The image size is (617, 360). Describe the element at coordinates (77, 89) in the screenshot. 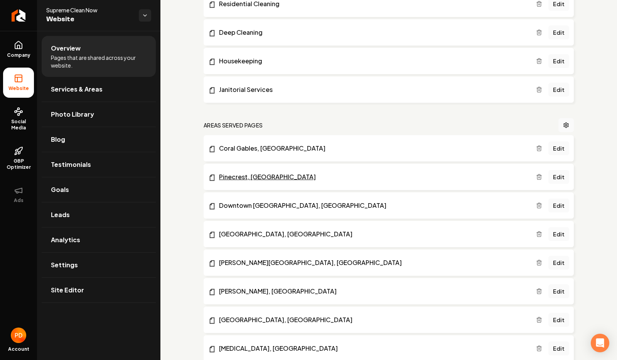

I see `span: Services & Areas` at that location.